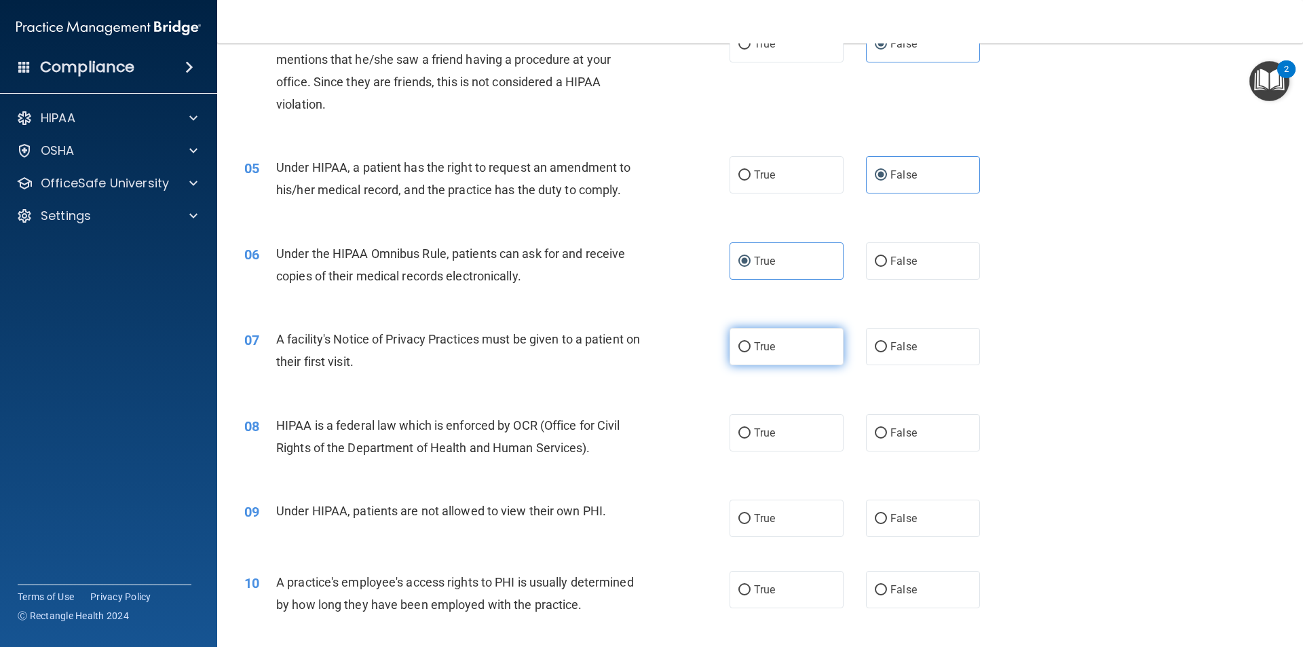 This screenshot has width=1303, height=647. Describe the element at coordinates (252, 583) in the screenshot. I see `span: 10` at that location.